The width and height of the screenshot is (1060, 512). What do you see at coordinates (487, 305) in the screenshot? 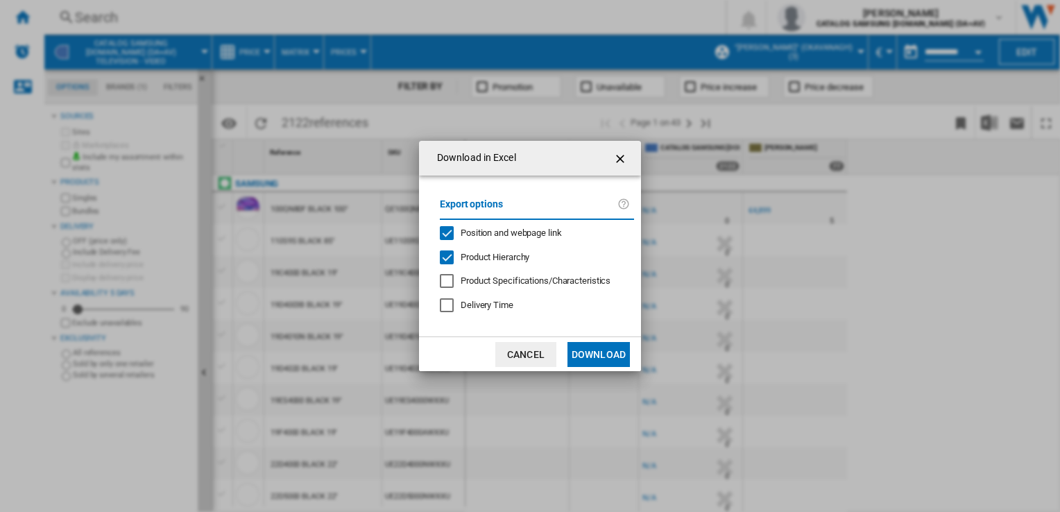
I see `span: Delivery Time` at bounding box center [487, 305].